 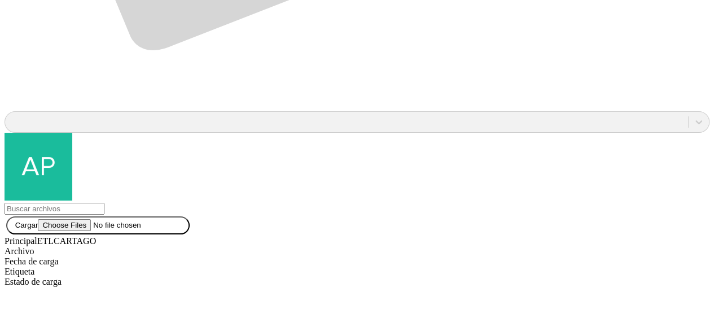 What do you see at coordinates (74, 240) in the screenshot?
I see `span: CARTAGO` at bounding box center [74, 240].